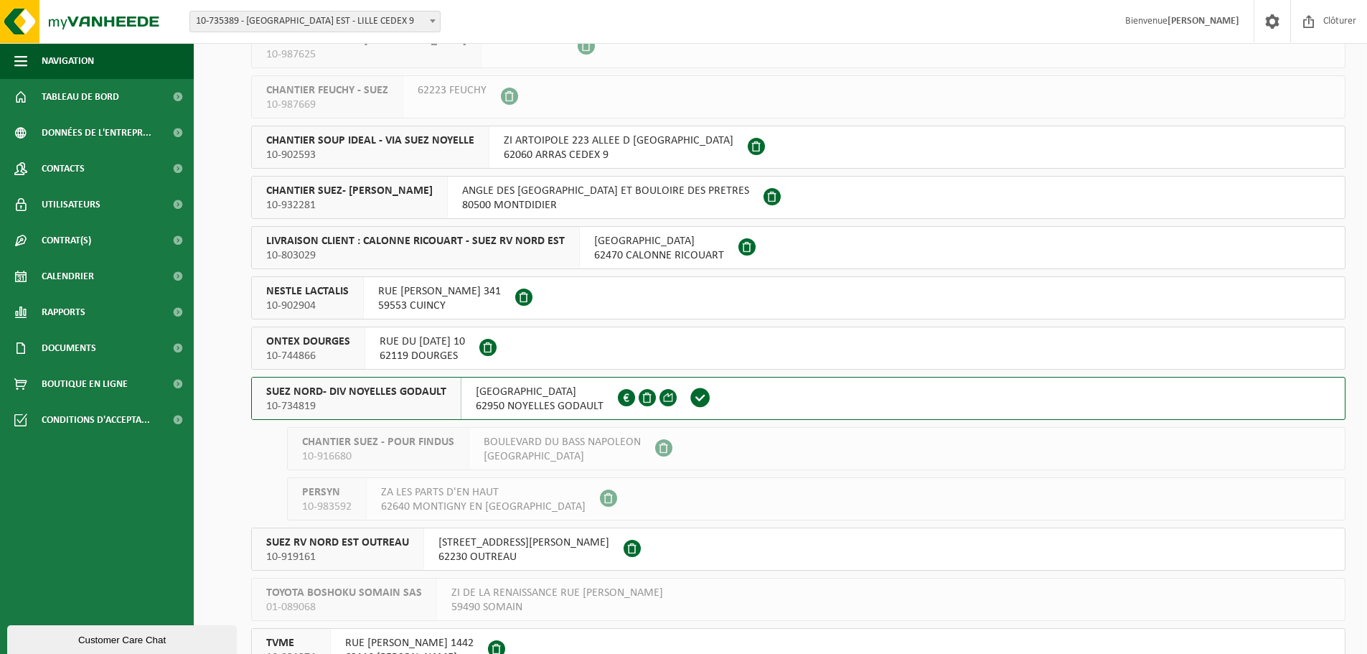 The height and width of the screenshot is (654, 1367). I want to click on span: 10-744866, so click(308, 356).